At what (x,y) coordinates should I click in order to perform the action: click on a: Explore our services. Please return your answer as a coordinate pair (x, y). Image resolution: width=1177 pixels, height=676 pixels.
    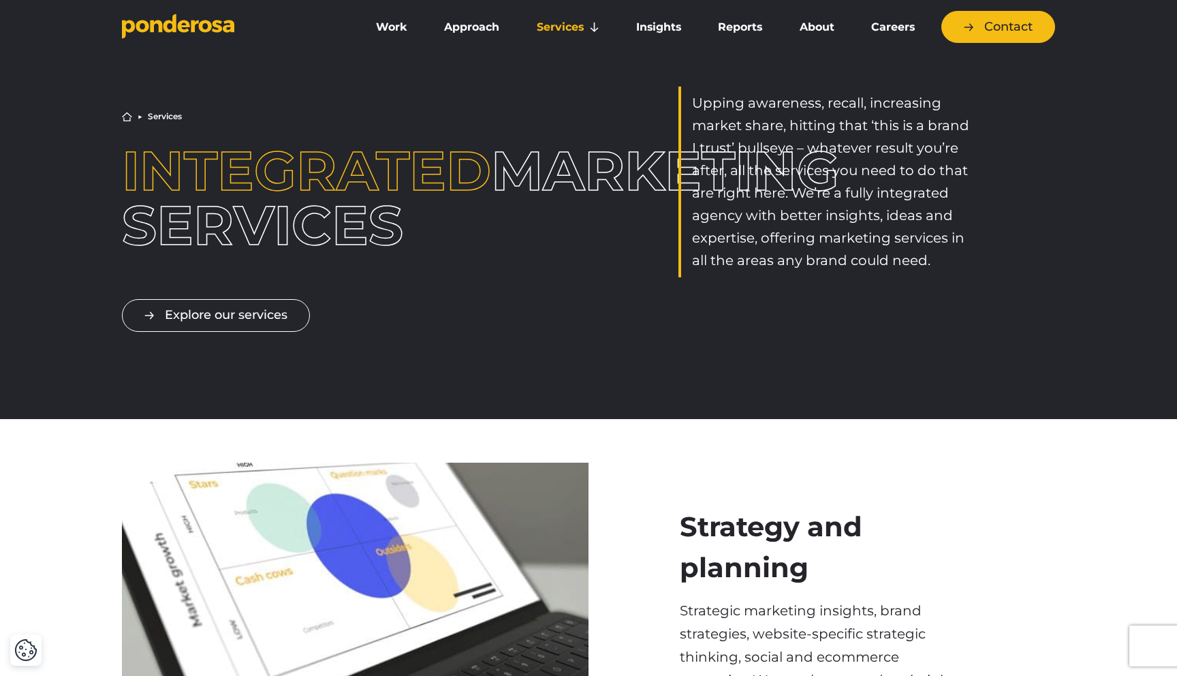
    Looking at the image, I should click on (216, 315).